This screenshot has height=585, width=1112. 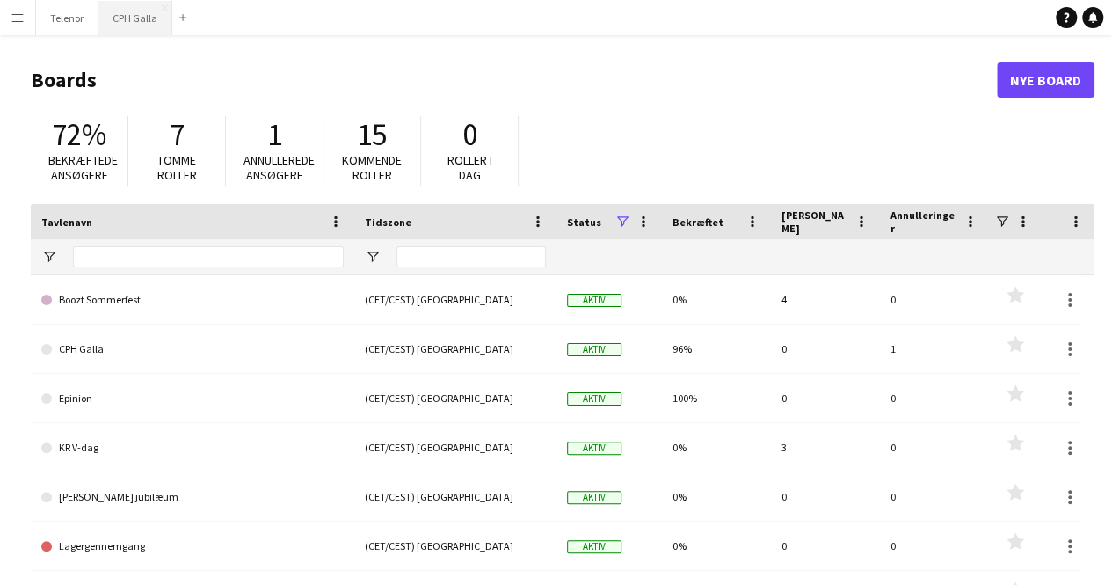 What do you see at coordinates (372, 167) in the screenshot?
I see `span: Kommende roller` at bounding box center [372, 167].